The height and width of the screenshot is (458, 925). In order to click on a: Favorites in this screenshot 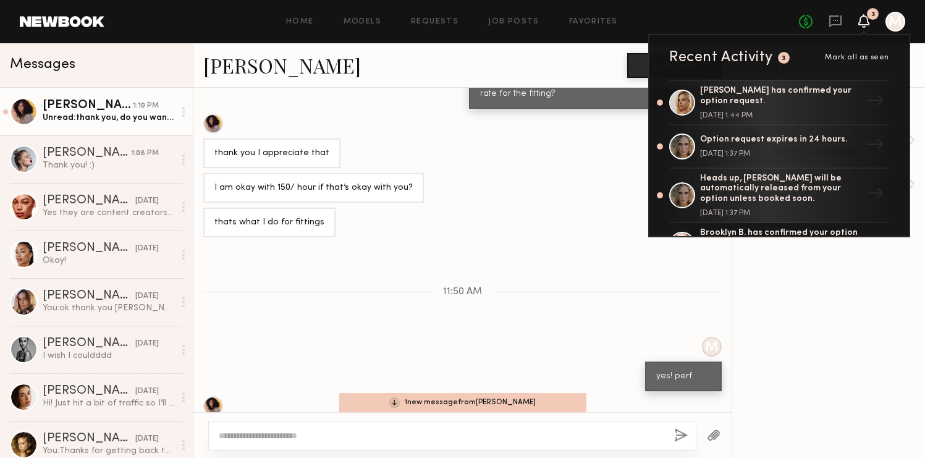, I will do `click(593, 22)`.